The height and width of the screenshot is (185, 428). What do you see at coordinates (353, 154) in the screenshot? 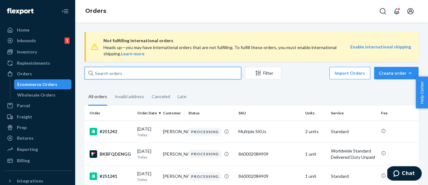
I see `p: Worldwide Standard Delivered Duty Unpaid` at bounding box center [353, 154].